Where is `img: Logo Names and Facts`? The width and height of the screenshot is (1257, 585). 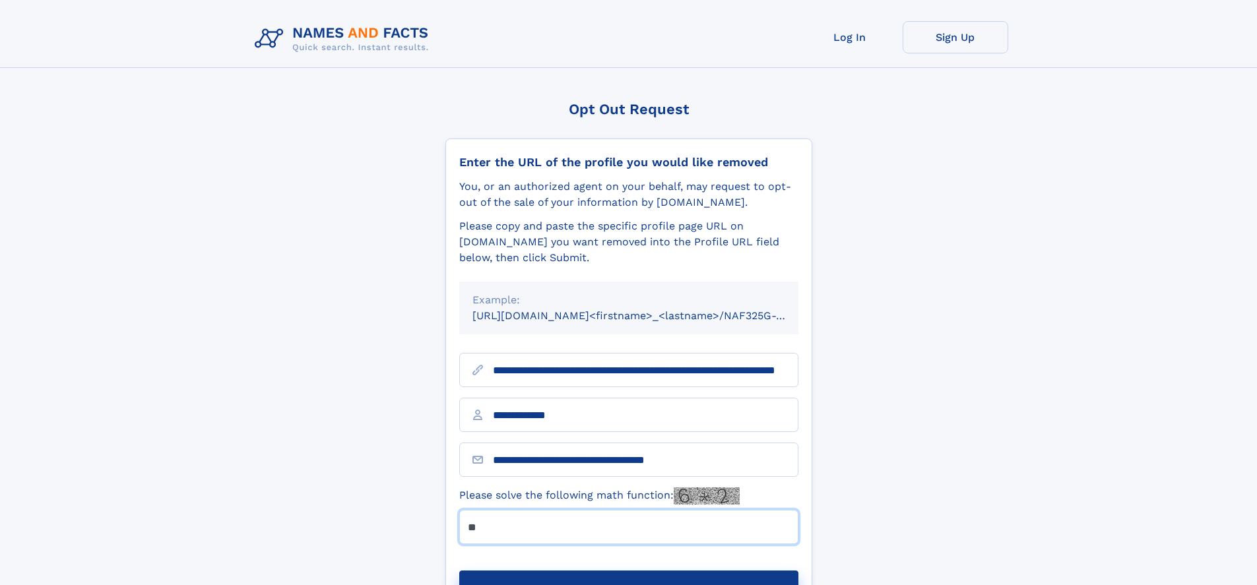 img: Logo Names and Facts is located at coordinates (344, 39).